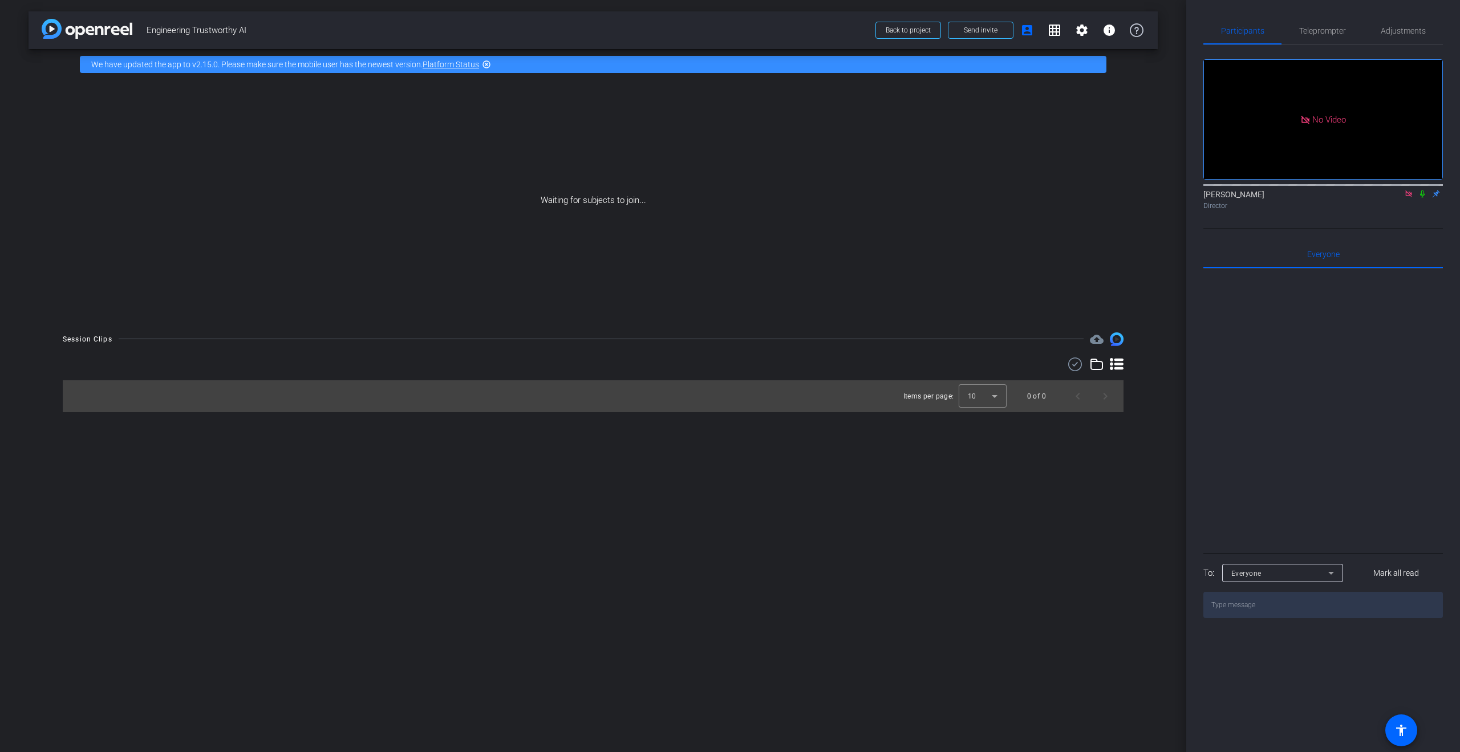 Image resolution: width=1460 pixels, height=752 pixels. Describe the element at coordinates (1402, 731) in the screenshot. I see `mat-icon: accessibility` at that location.